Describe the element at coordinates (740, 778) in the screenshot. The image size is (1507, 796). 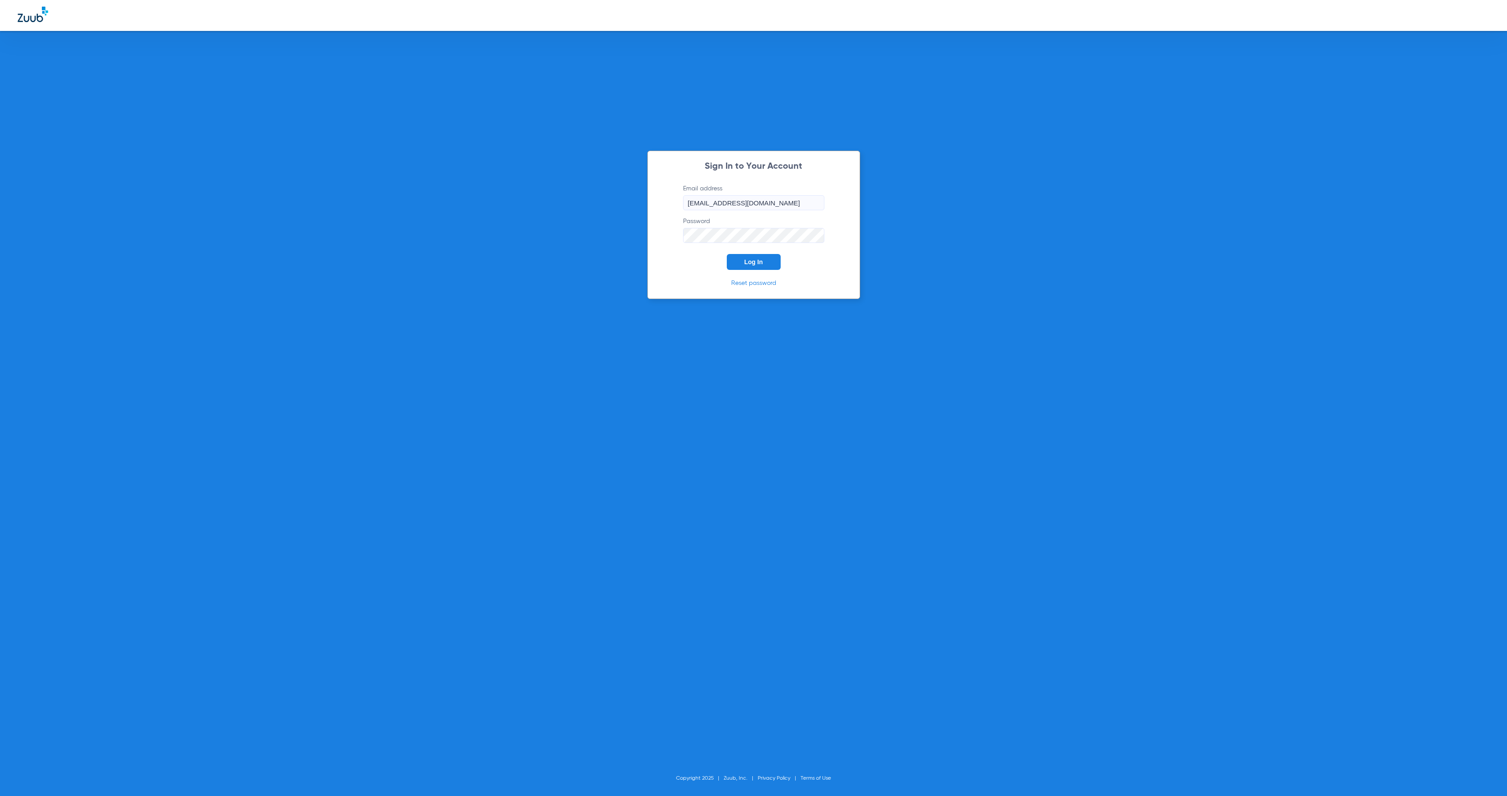
I see `li: Zuub, Inc.` at that location.